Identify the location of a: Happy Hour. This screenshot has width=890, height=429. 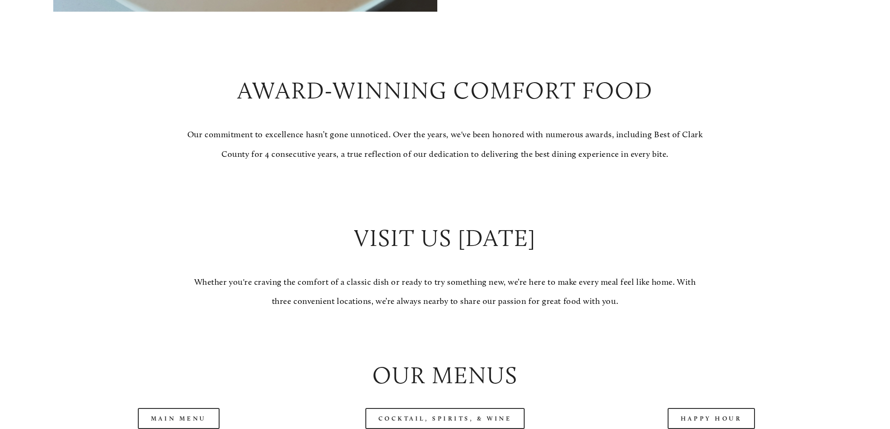
(711, 418).